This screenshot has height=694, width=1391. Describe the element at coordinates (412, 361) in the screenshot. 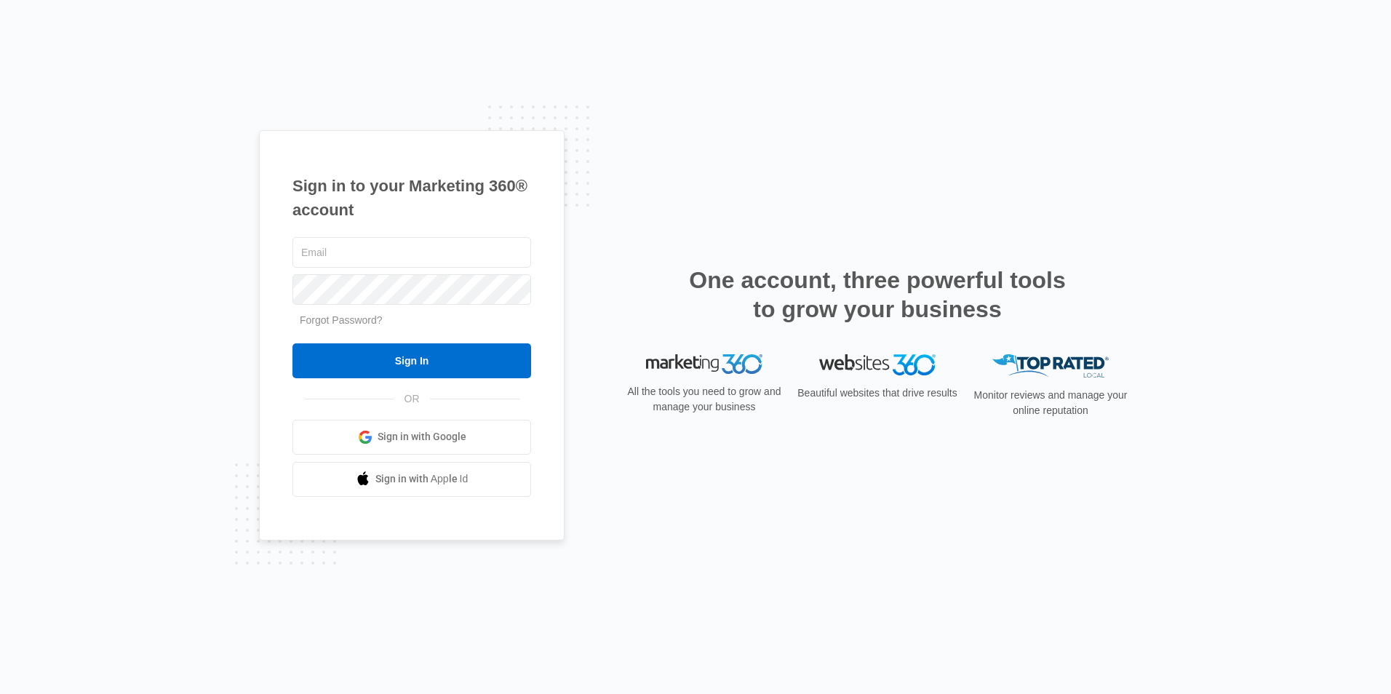

I see `input: Sign In` at that location.